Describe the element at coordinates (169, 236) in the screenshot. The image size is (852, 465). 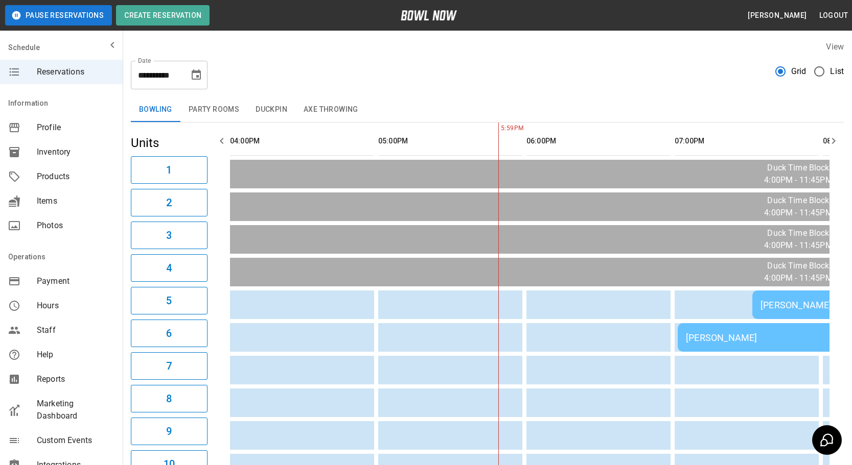
I see `button: 3` at that location.